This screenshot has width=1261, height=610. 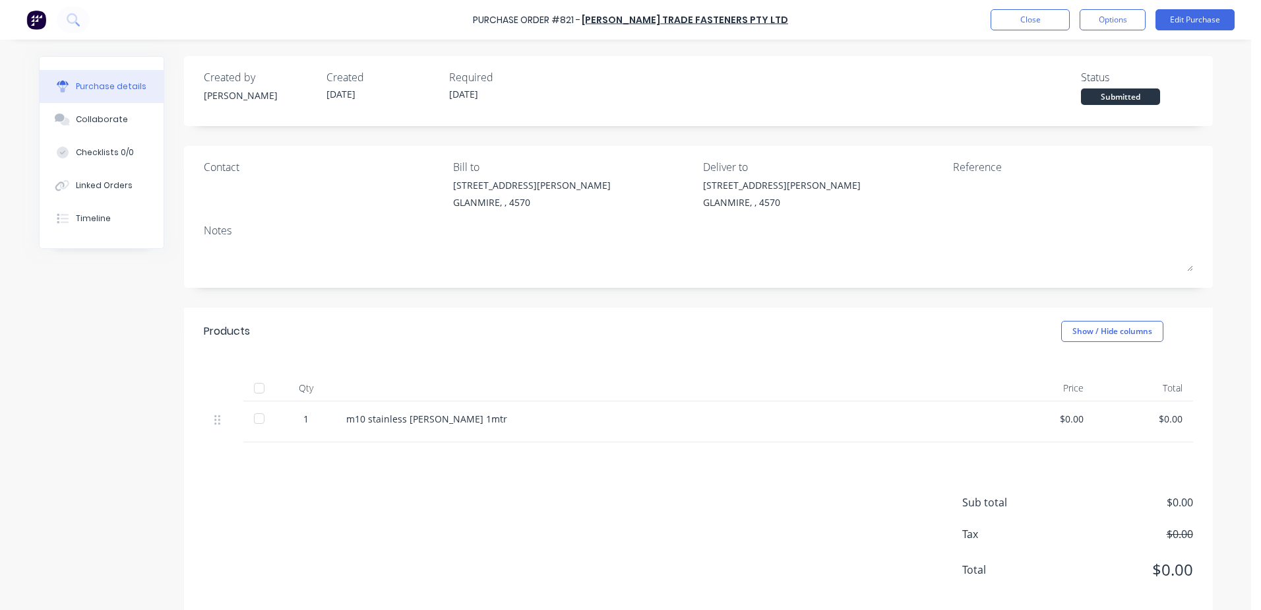 I want to click on button: Purchase details, so click(x=102, y=86).